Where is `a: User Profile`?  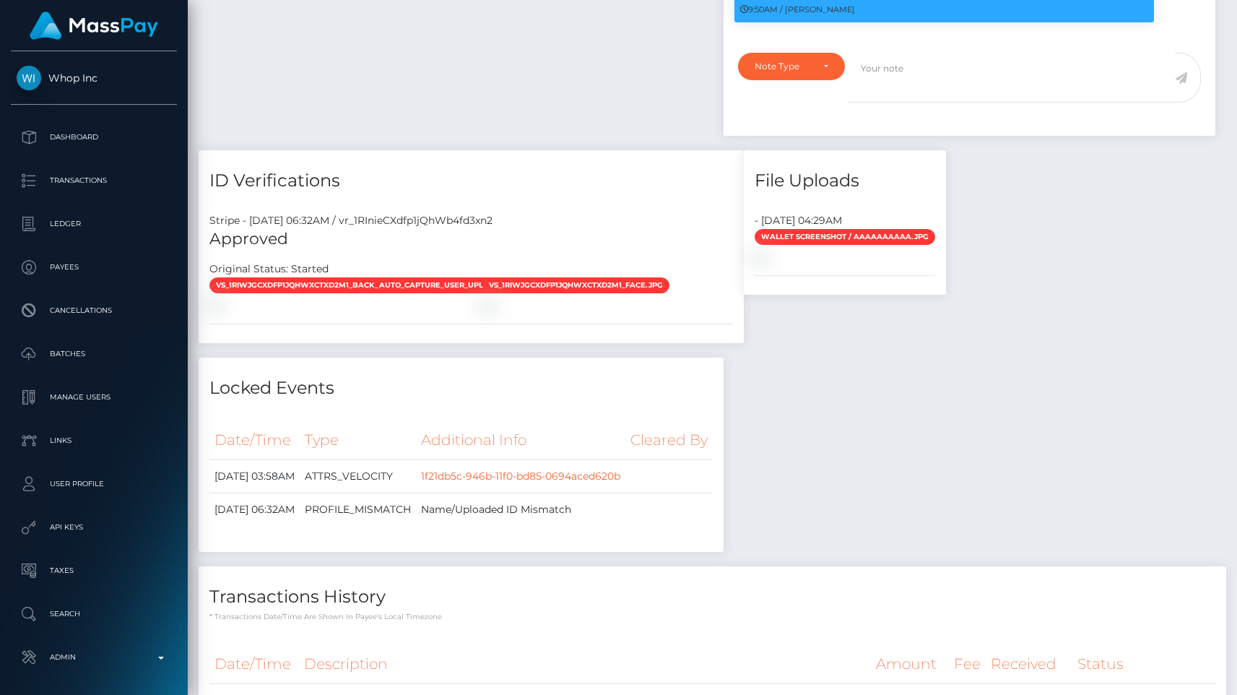 a: User Profile is located at coordinates (94, 484).